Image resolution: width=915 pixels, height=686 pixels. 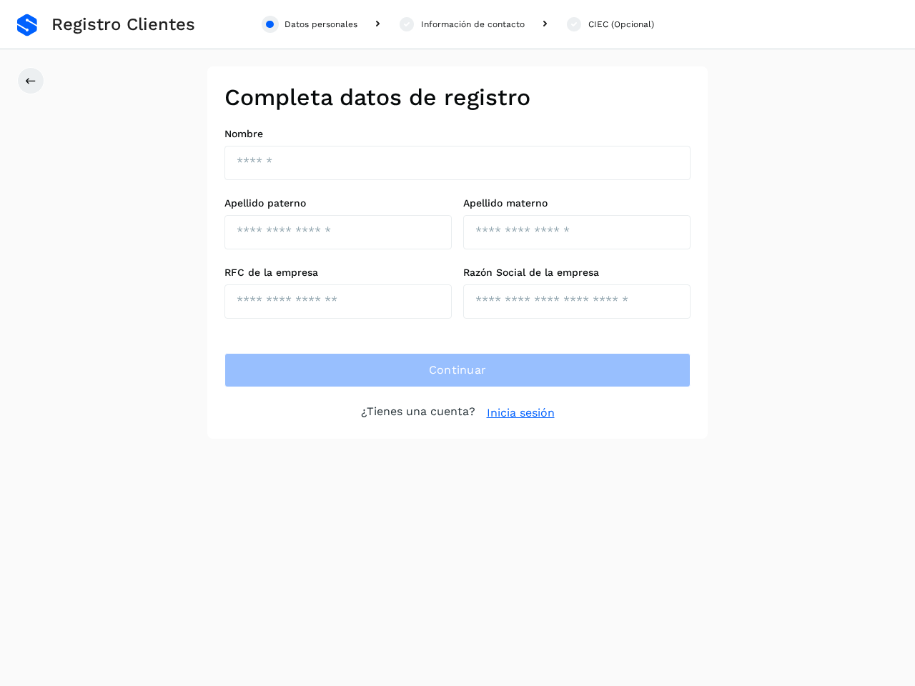 I want to click on div: CIEC (Opcional), so click(x=621, y=24).